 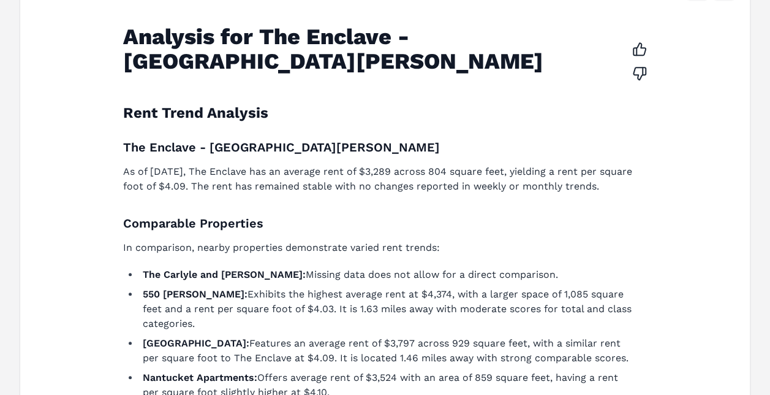 What do you see at coordinates (378, 248) in the screenshot?
I see `p: In comparison, nearby properties demonstrate varied rent trends:` at bounding box center [378, 248].